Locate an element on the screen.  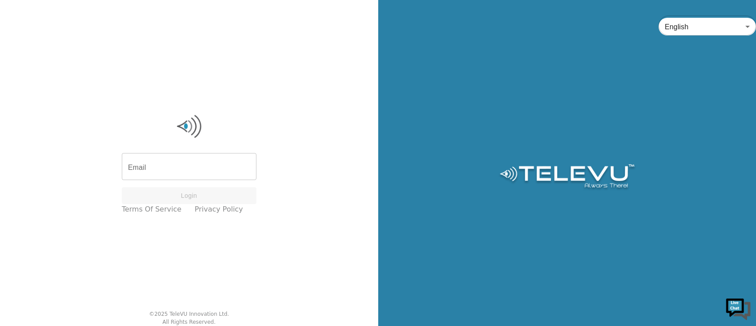
div: All Rights Reserved. is located at coordinates (189, 322).